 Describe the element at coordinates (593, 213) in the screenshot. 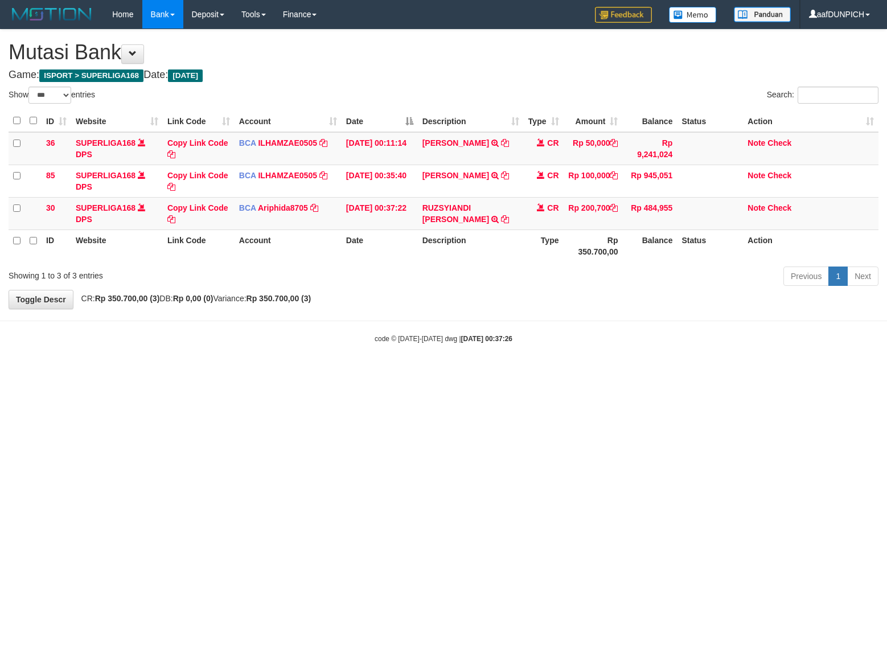

I see `td: Rp 200,700` at that location.